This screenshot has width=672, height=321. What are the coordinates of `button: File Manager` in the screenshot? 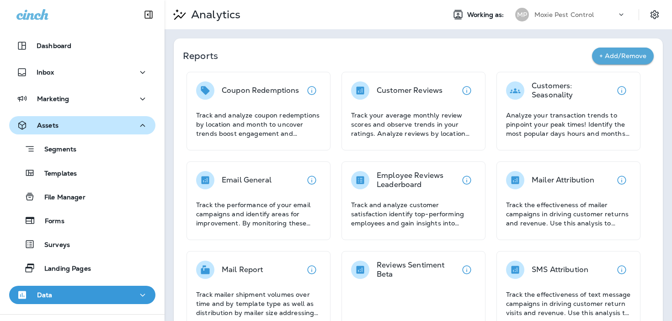 It's located at (82, 197).